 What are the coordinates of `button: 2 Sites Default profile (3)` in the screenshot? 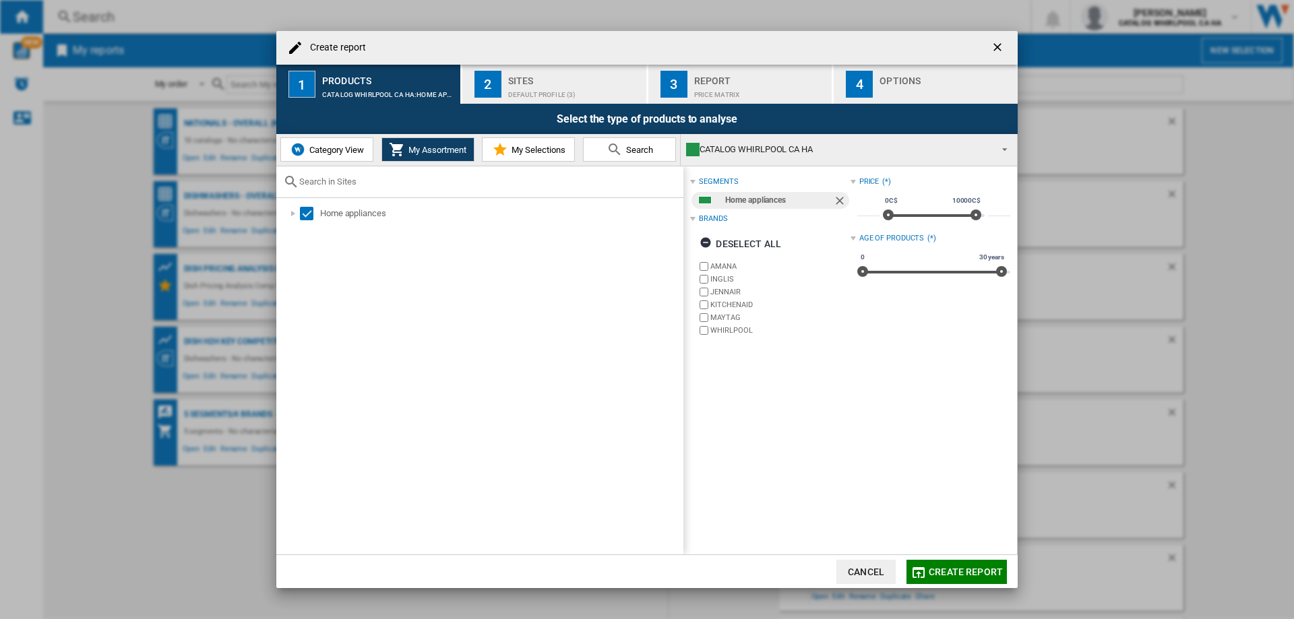 It's located at (555, 84).